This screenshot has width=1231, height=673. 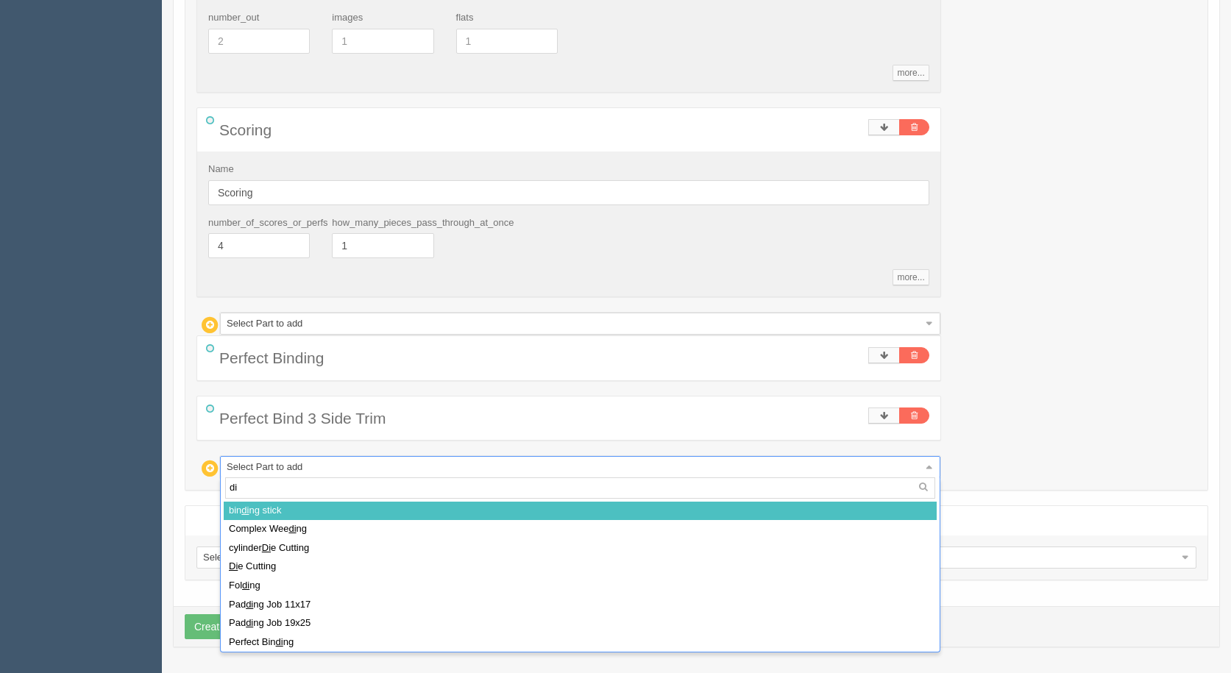 What do you see at coordinates (580, 606) in the screenshot?
I see `div: Pad ng Job 11x17` at bounding box center [580, 606].